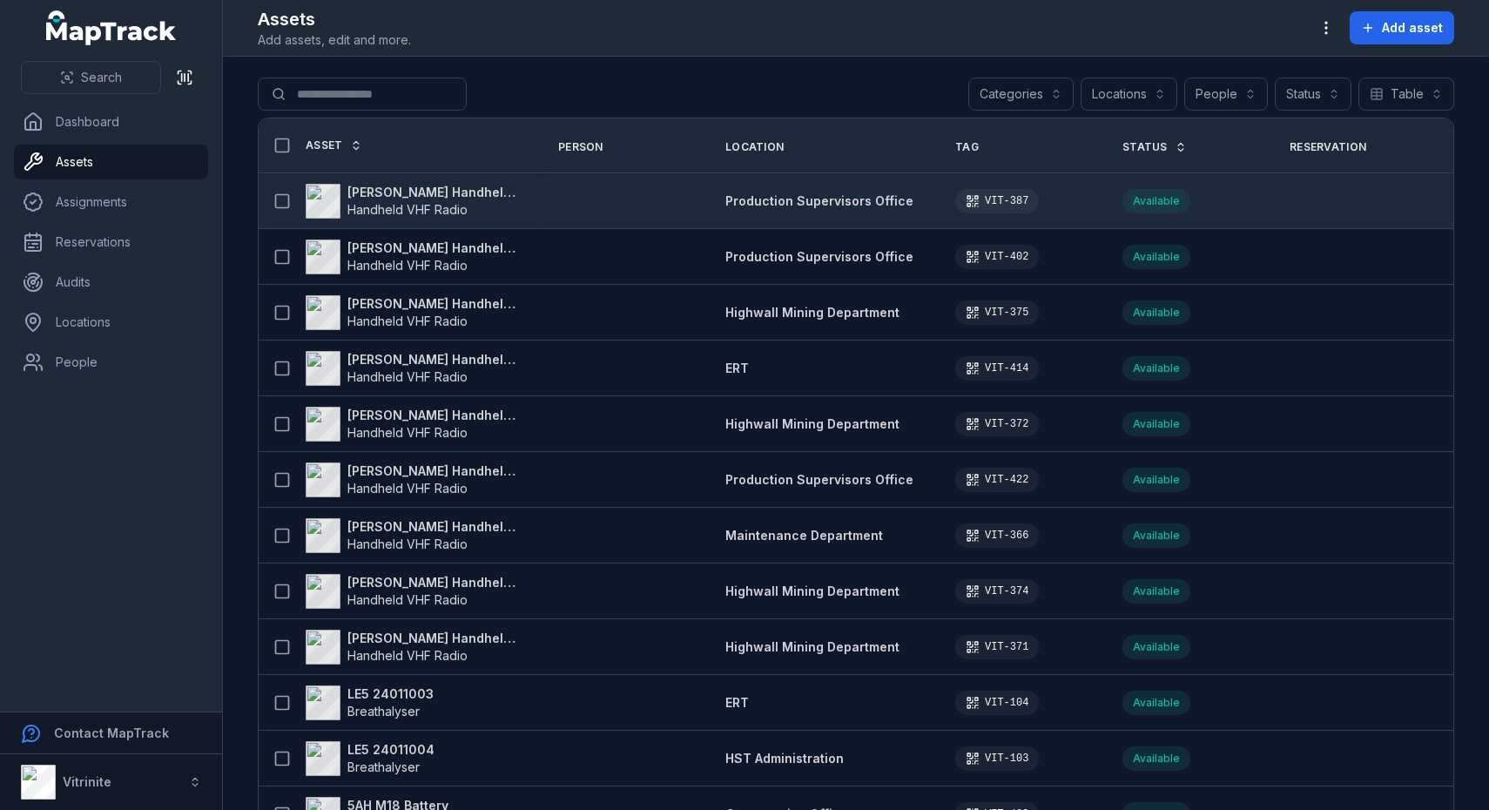 The width and height of the screenshot is (1489, 810). What do you see at coordinates (997, 480) in the screenshot?
I see `div: VIT-422` at bounding box center [997, 480].